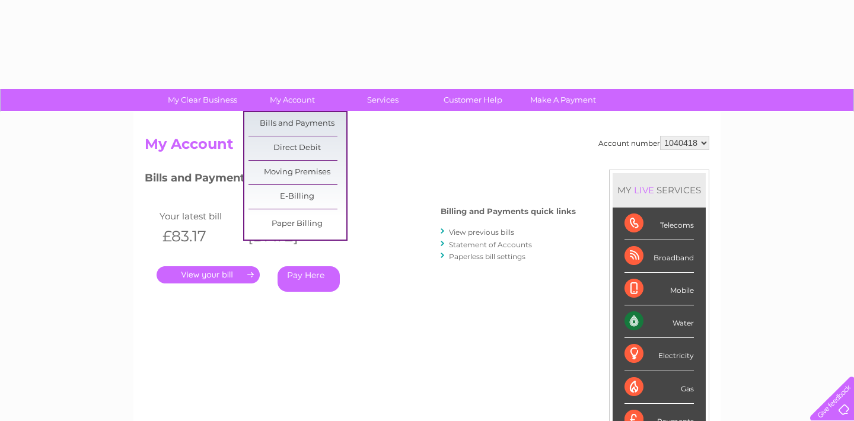  What do you see at coordinates (644, 190) in the screenshot?
I see `div: LIVE` at bounding box center [644, 190].